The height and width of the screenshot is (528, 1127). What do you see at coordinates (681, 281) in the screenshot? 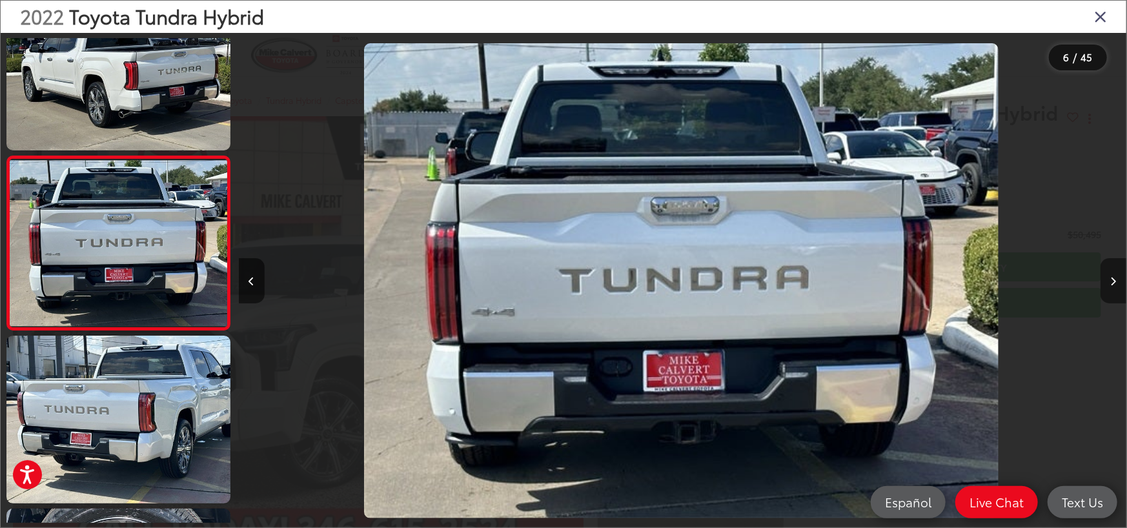
I see `div: 2022 Toyota Tundra Hybrid Capstone 5` at bounding box center [681, 281].